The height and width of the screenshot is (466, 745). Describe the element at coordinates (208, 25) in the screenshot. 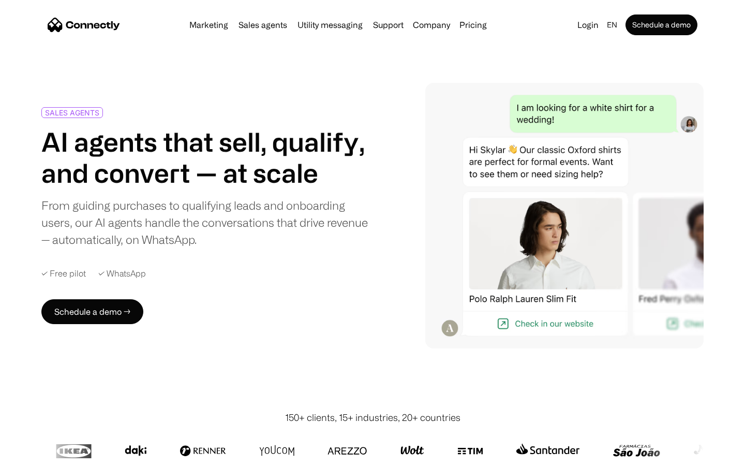

I see `a: Marketing` at that location.